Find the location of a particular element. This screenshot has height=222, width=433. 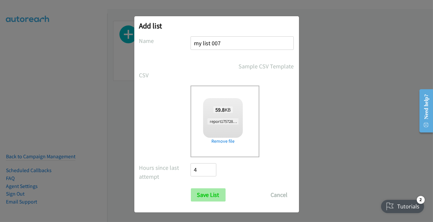

a: Sample CSV Template is located at coordinates (266, 66).